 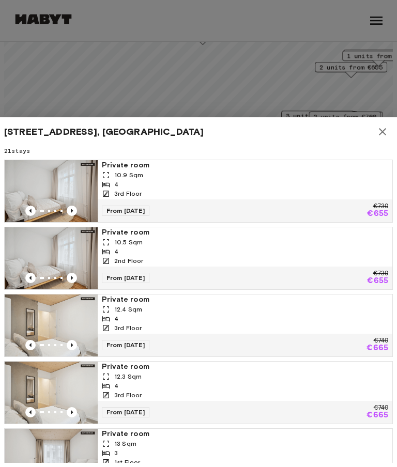 What do you see at coordinates (128, 377) in the screenshot?
I see `span: 12.3 Sqm` at bounding box center [128, 377].